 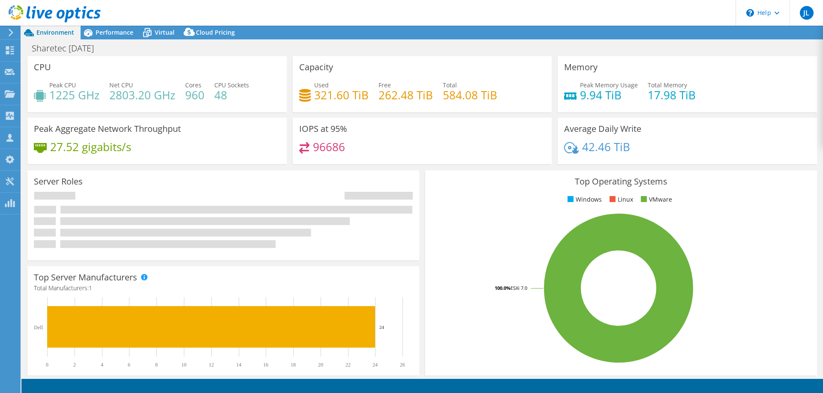 What do you see at coordinates (194, 95) in the screenshot?
I see `h4: 960` at bounding box center [194, 95].